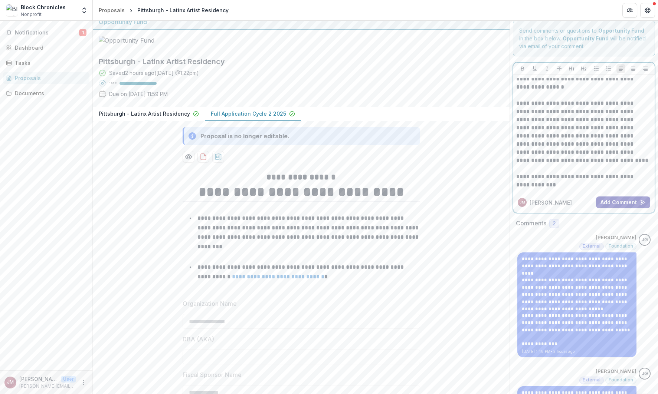 The height and width of the screenshot is (394, 658). I want to click on a: Tasks, so click(46, 63).